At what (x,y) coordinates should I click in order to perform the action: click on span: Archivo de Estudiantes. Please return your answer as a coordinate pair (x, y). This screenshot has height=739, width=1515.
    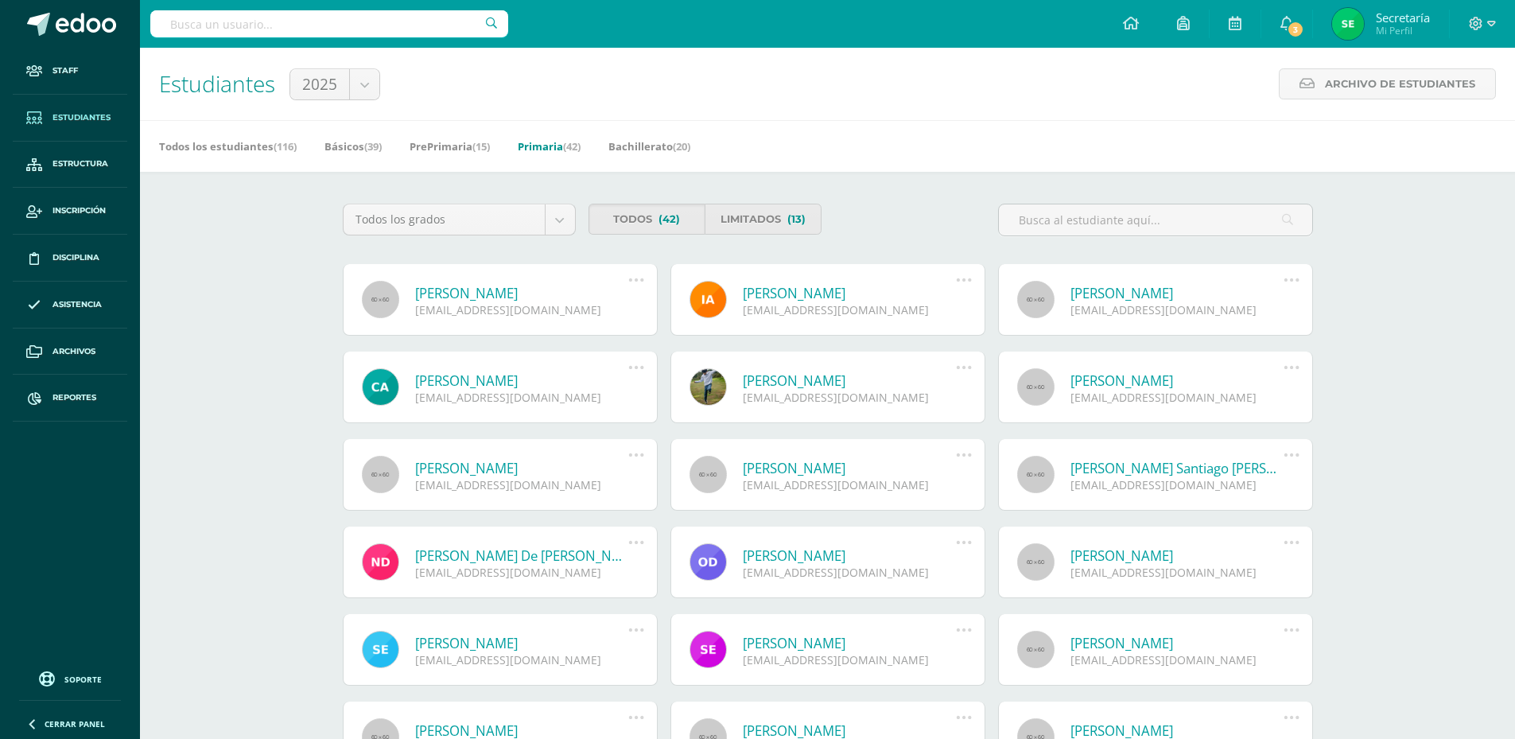
    Looking at the image, I should click on (1400, 84).